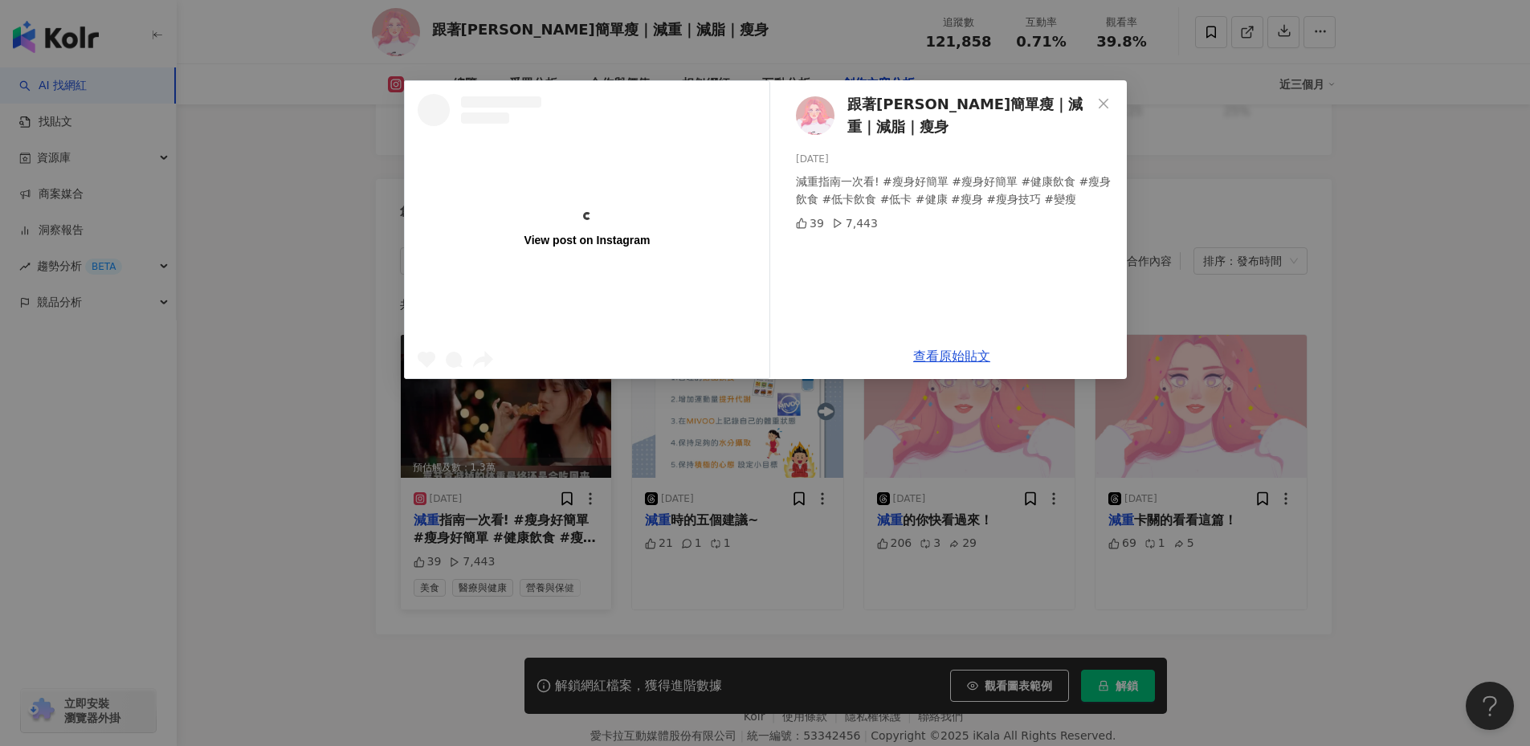 The image size is (1530, 746). I want to click on img: KOL Avatar, so click(815, 116).